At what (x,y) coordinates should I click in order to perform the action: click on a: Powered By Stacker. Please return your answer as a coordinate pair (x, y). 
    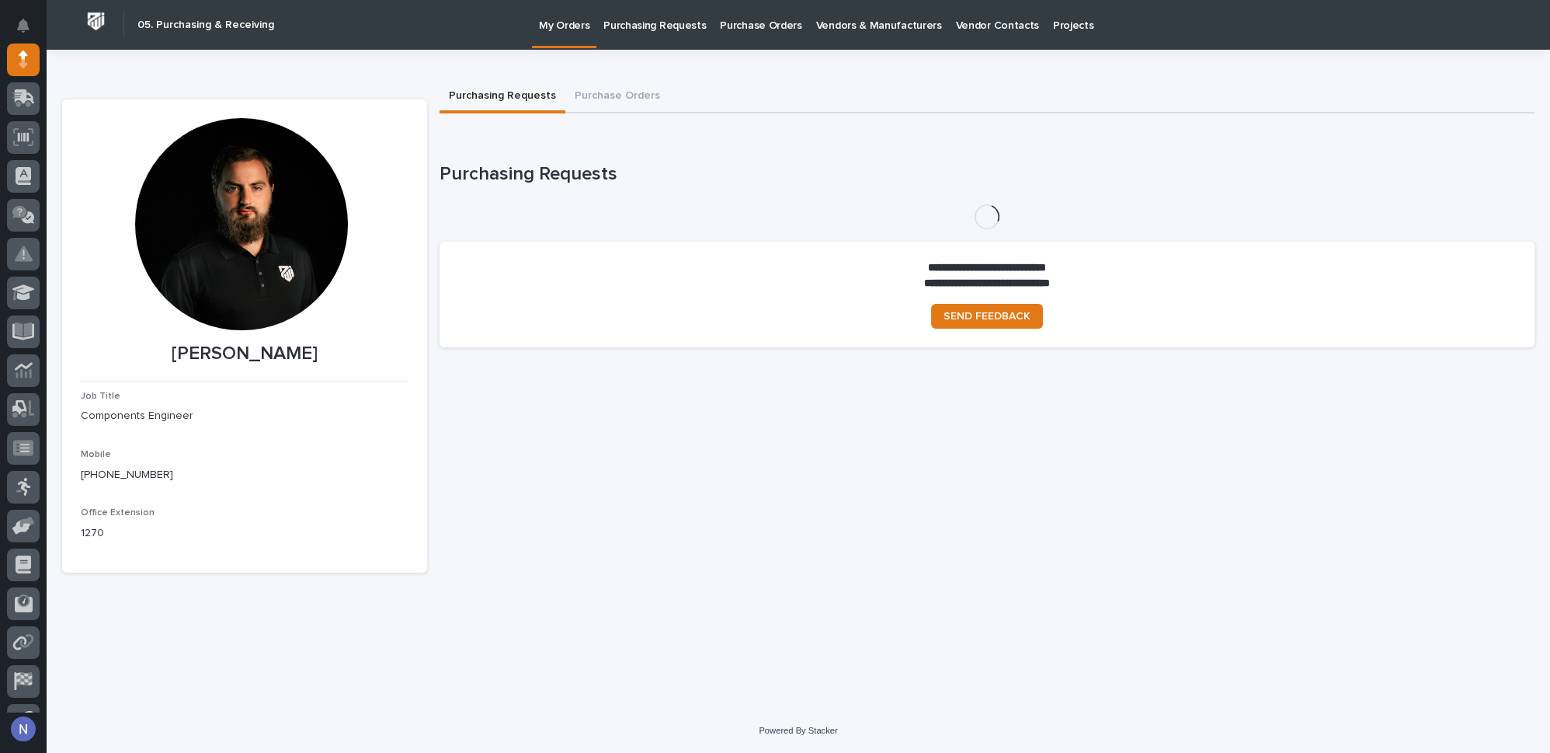
    Looking at the image, I should click on (798, 730).